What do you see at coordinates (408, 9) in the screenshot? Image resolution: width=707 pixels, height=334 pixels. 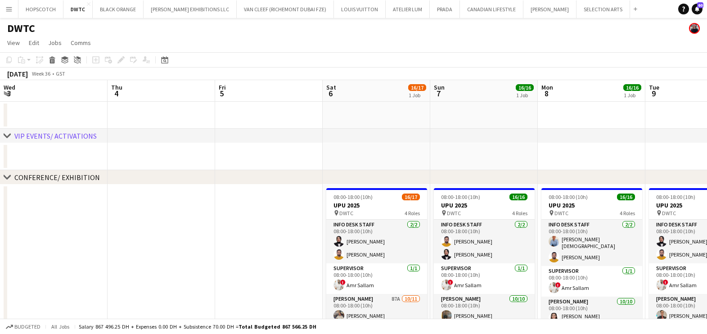 I see `button: ATELIER LUM` at bounding box center [408, 9].